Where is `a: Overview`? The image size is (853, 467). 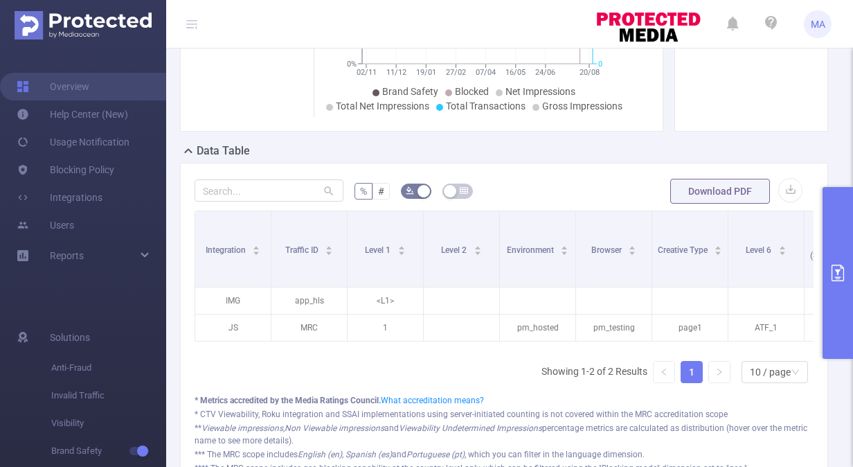
a: Overview is located at coordinates (53, 87).